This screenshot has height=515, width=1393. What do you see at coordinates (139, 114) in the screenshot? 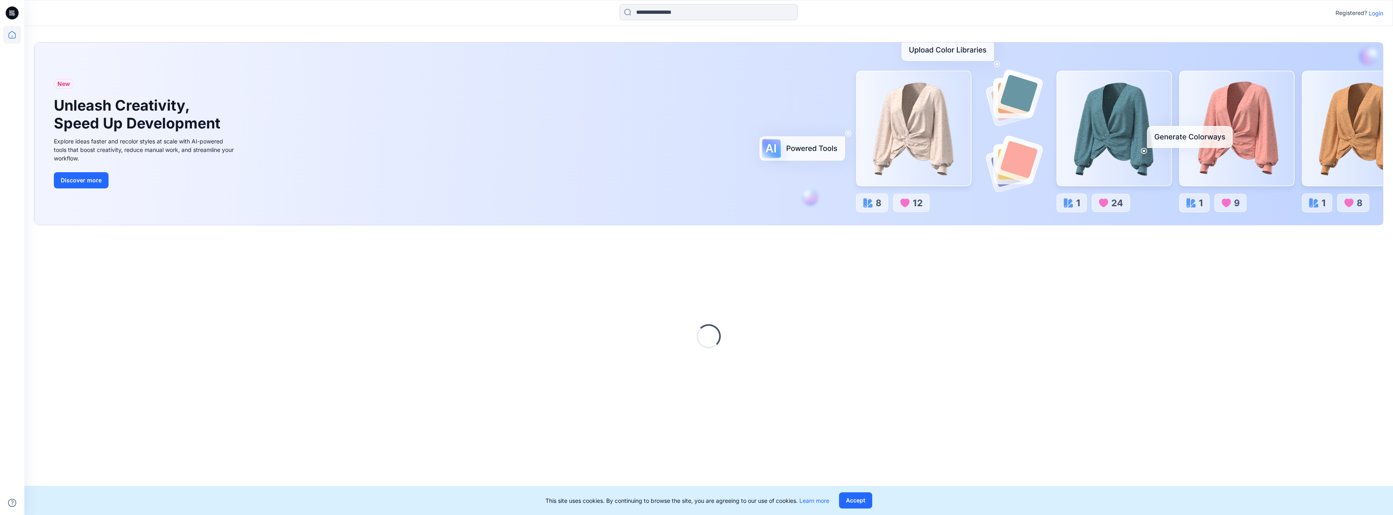
I see `h1: Unleash Creativity, Speed Up Development` at bounding box center [139, 114].